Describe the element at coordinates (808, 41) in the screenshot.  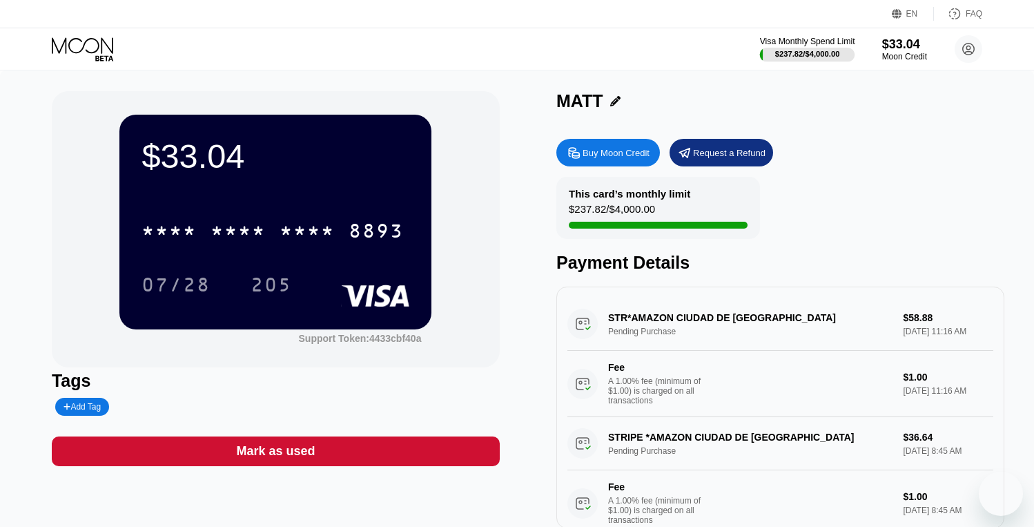
I see `div: Visa Monthly Spend Limit` at that location.